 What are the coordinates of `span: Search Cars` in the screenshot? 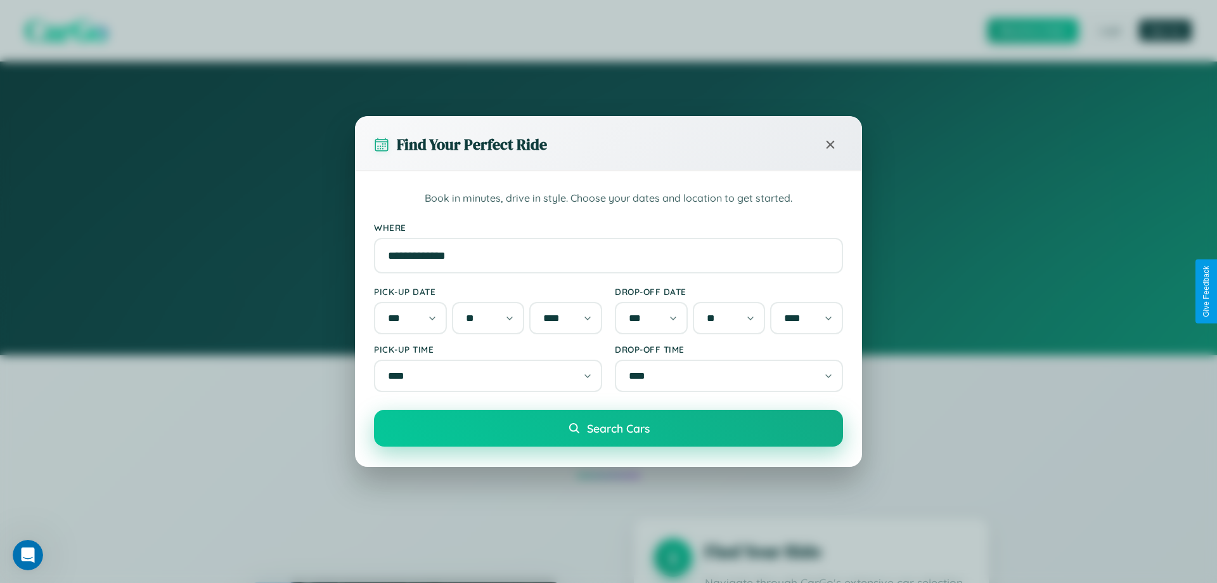 It's located at (618, 428).